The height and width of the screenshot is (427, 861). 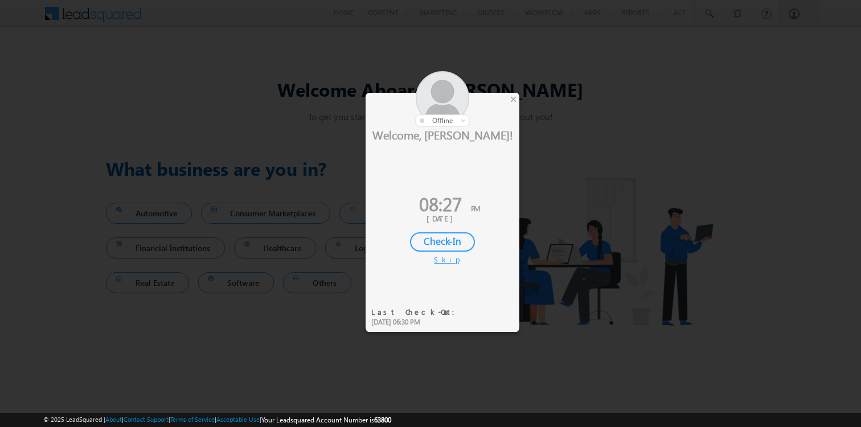 What do you see at coordinates (193, 419) in the screenshot?
I see `a: Terms of Service` at bounding box center [193, 419].